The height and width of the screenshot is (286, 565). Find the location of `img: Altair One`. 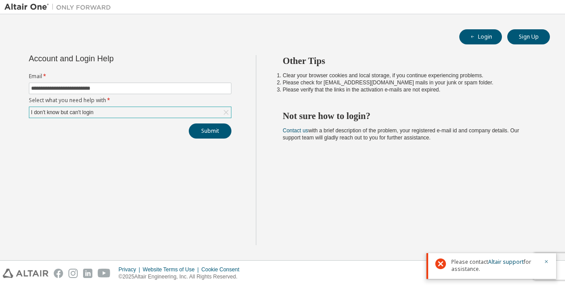

img: Altair One is located at coordinates (60, 7).